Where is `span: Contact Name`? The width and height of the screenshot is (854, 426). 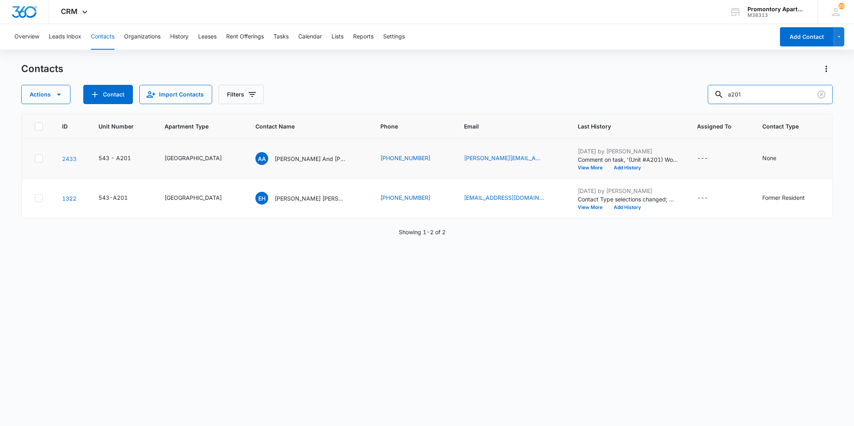 span: Contact Name is located at coordinates (302, 126).